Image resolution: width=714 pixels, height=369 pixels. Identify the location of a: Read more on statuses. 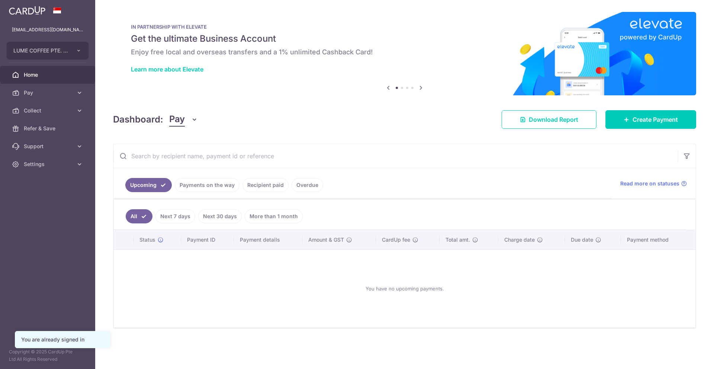
(654, 183).